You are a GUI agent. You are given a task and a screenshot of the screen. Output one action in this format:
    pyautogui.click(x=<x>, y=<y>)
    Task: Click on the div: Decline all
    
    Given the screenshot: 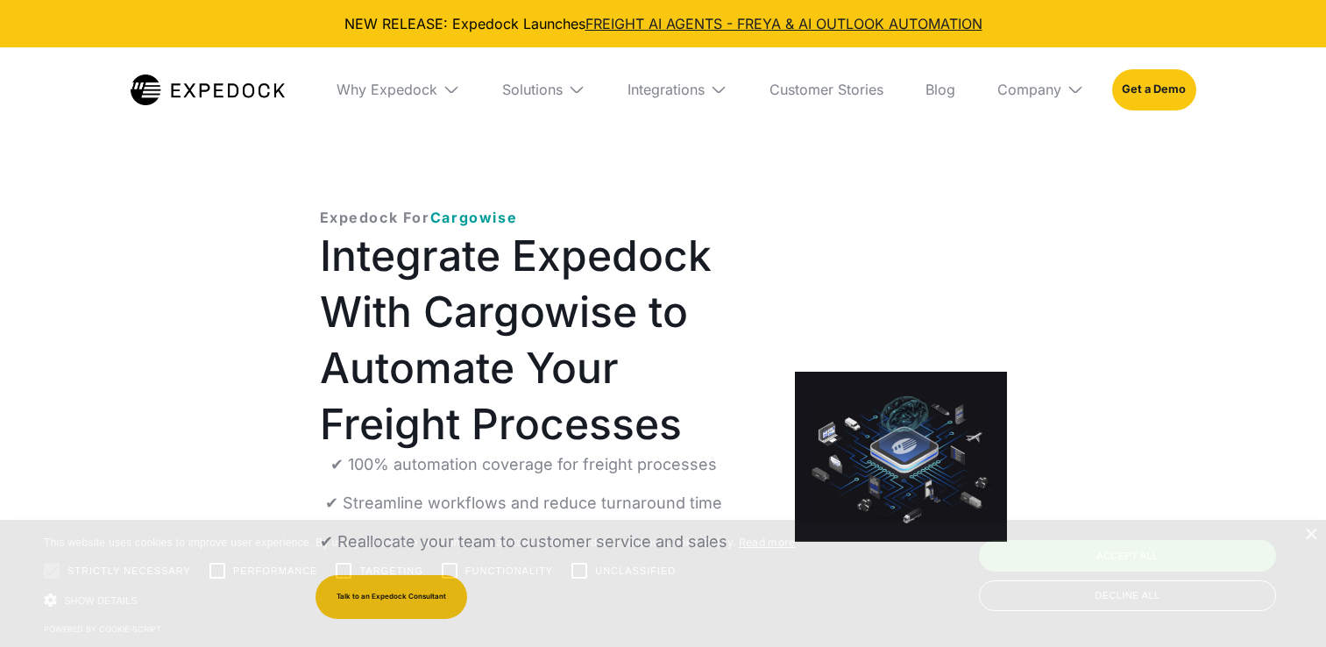 What is the action you would take?
    pyautogui.click(x=1127, y=595)
    